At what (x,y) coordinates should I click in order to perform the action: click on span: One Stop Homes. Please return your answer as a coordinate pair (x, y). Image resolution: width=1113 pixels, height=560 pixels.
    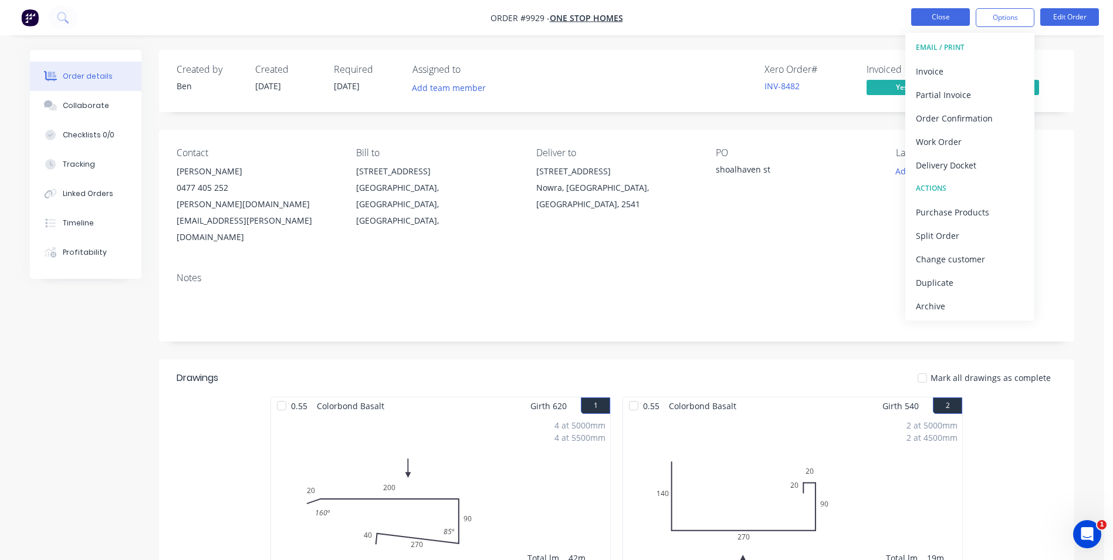
    Looking at the image, I should click on (586, 18).